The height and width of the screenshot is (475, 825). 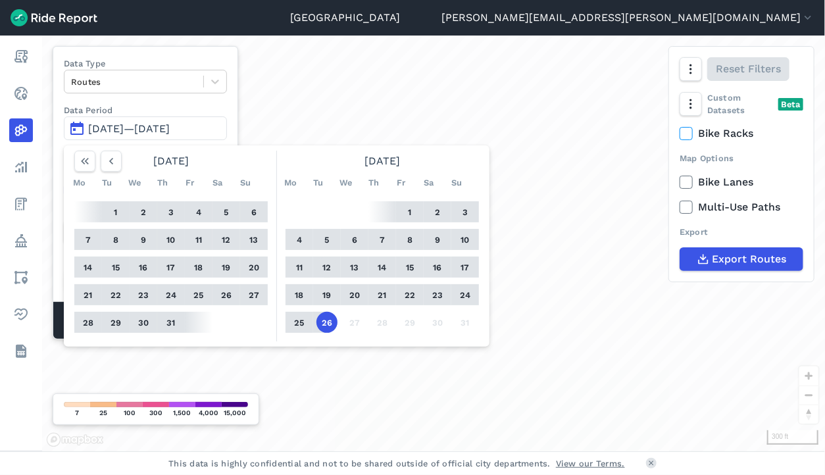 What do you see at coordinates (21, 315) in the screenshot?
I see `a: Health` at bounding box center [21, 315].